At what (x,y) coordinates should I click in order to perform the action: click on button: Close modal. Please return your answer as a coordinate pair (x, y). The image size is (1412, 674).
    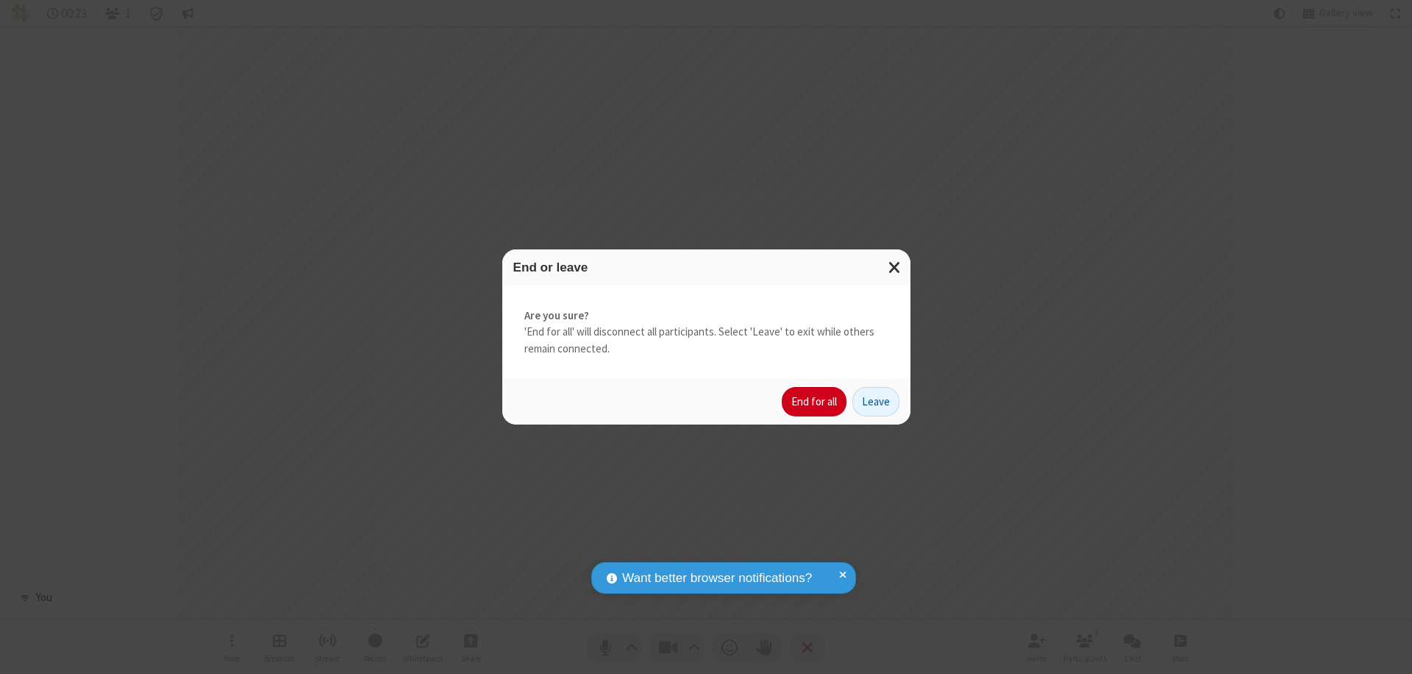
    Looking at the image, I should click on (895, 267).